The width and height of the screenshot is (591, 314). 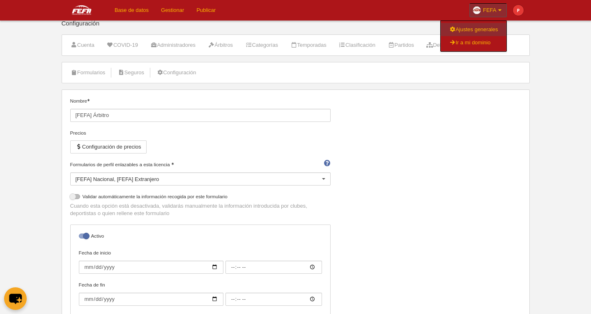 What do you see at coordinates (296, 27) in the screenshot?
I see `div: Configuración` at bounding box center [296, 27].